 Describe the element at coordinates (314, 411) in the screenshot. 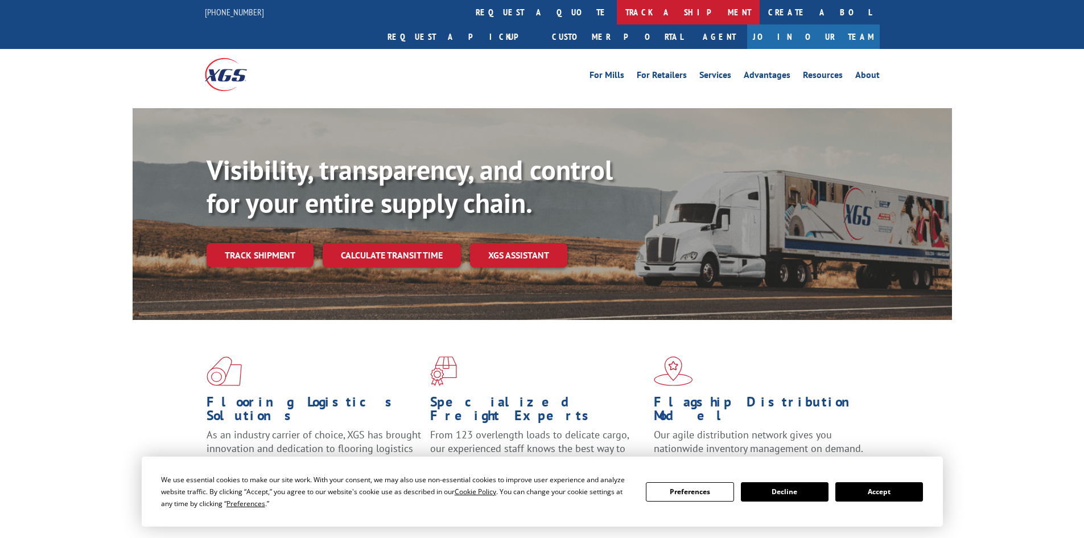

I see `h1: Flooring Logistics Solutions` at that location.